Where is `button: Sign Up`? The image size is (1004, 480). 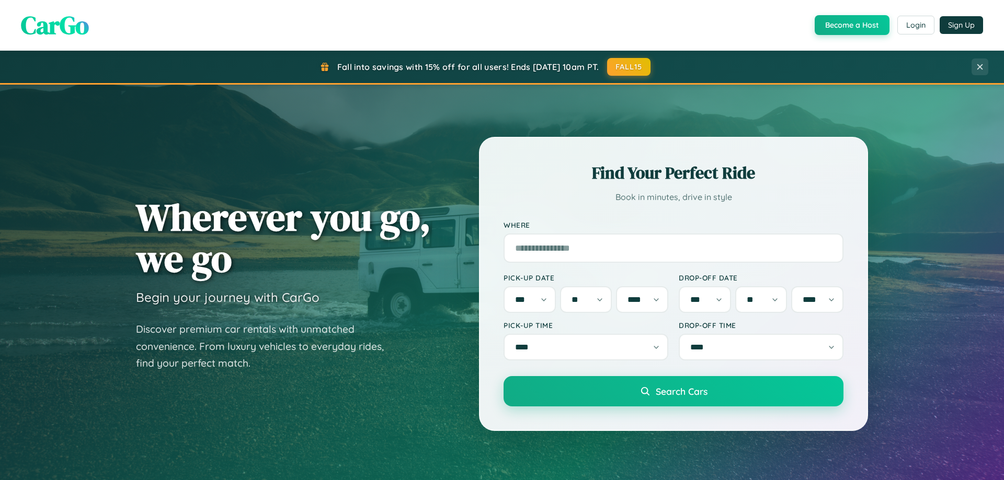
button: Sign Up is located at coordinates (961, 25).